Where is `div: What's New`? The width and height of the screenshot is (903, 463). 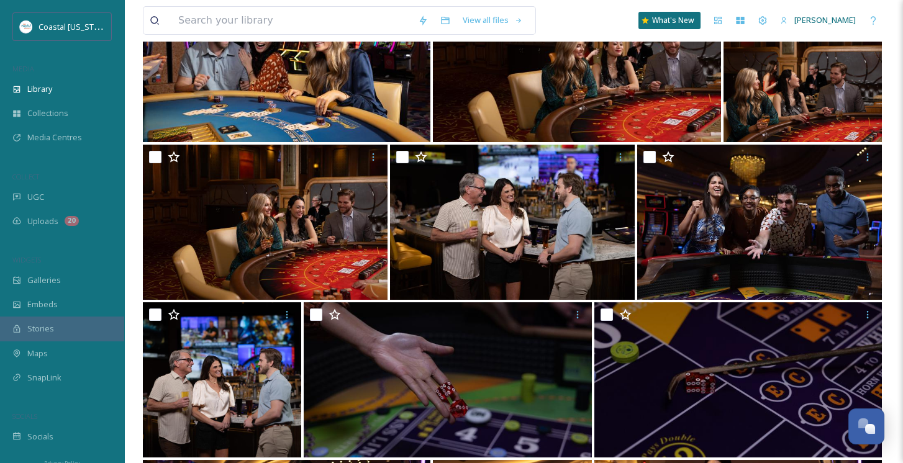 div: What's New is located at coordinates (669, 20).